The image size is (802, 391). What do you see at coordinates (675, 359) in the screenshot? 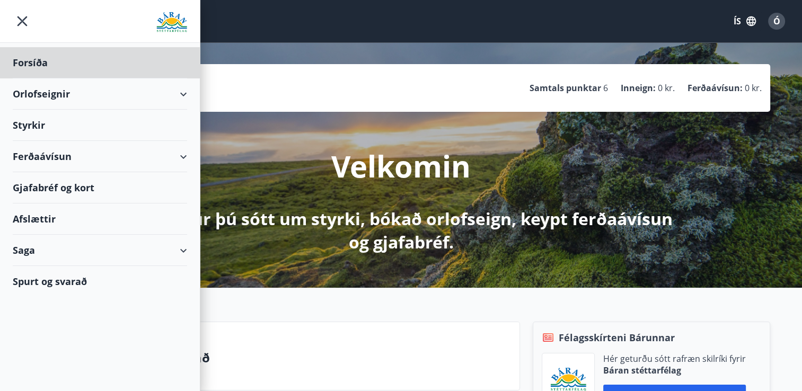
I see `p: Hér geturðu sótt rafræn skilríki fyrir` at bounding box center [675, 359].